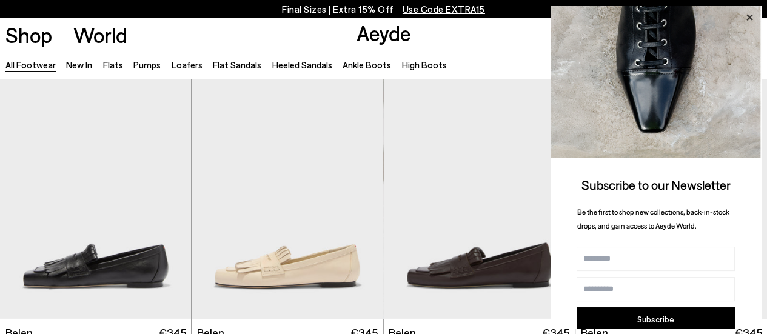 The image size is (767, 334). I want to click on a: Belen Tassel Loafers, so click(287, 198).